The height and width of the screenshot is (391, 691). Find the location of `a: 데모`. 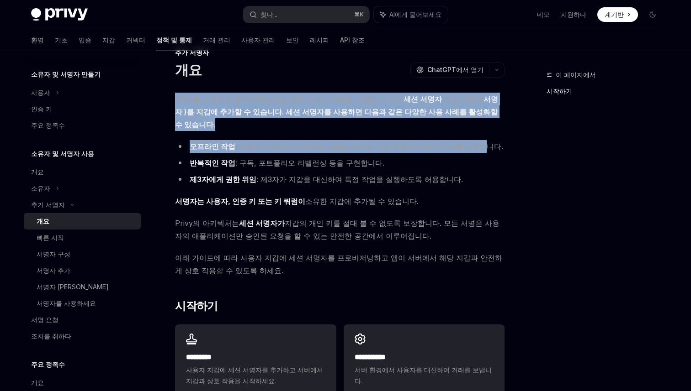

a: 데모 is located at coordinates (543, 15).